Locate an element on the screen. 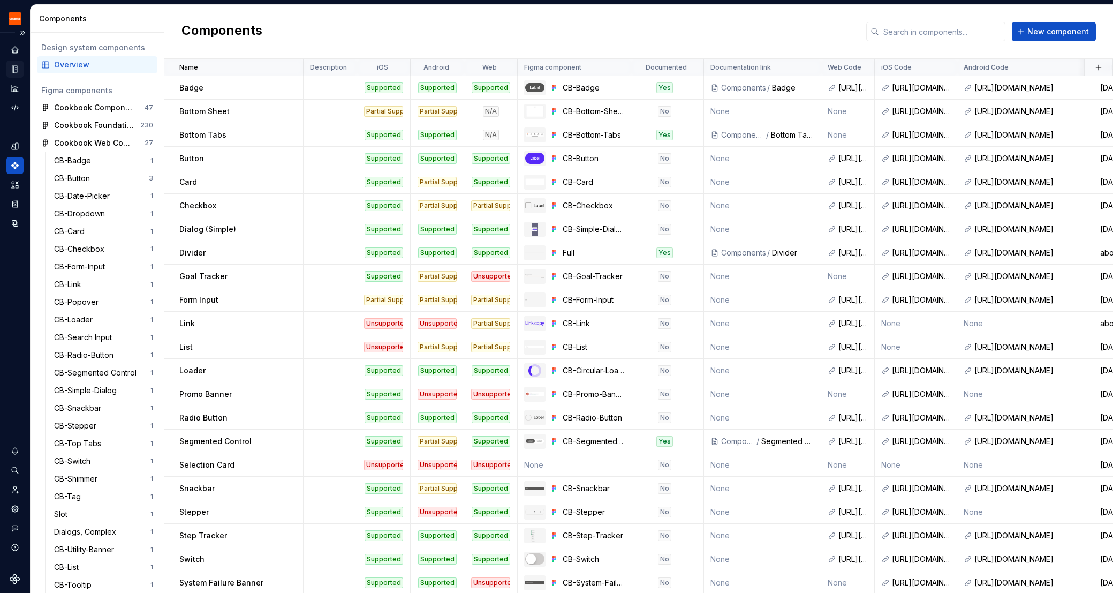  img: CB-Button is located at coordinates (535, 158).